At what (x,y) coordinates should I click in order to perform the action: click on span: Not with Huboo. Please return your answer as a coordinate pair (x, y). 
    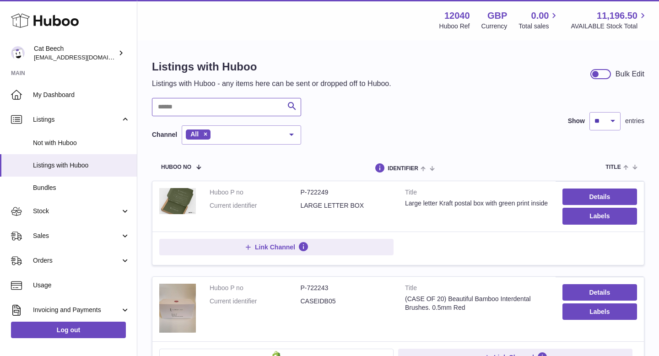
    Looking at the image, I should click on (81, 143).